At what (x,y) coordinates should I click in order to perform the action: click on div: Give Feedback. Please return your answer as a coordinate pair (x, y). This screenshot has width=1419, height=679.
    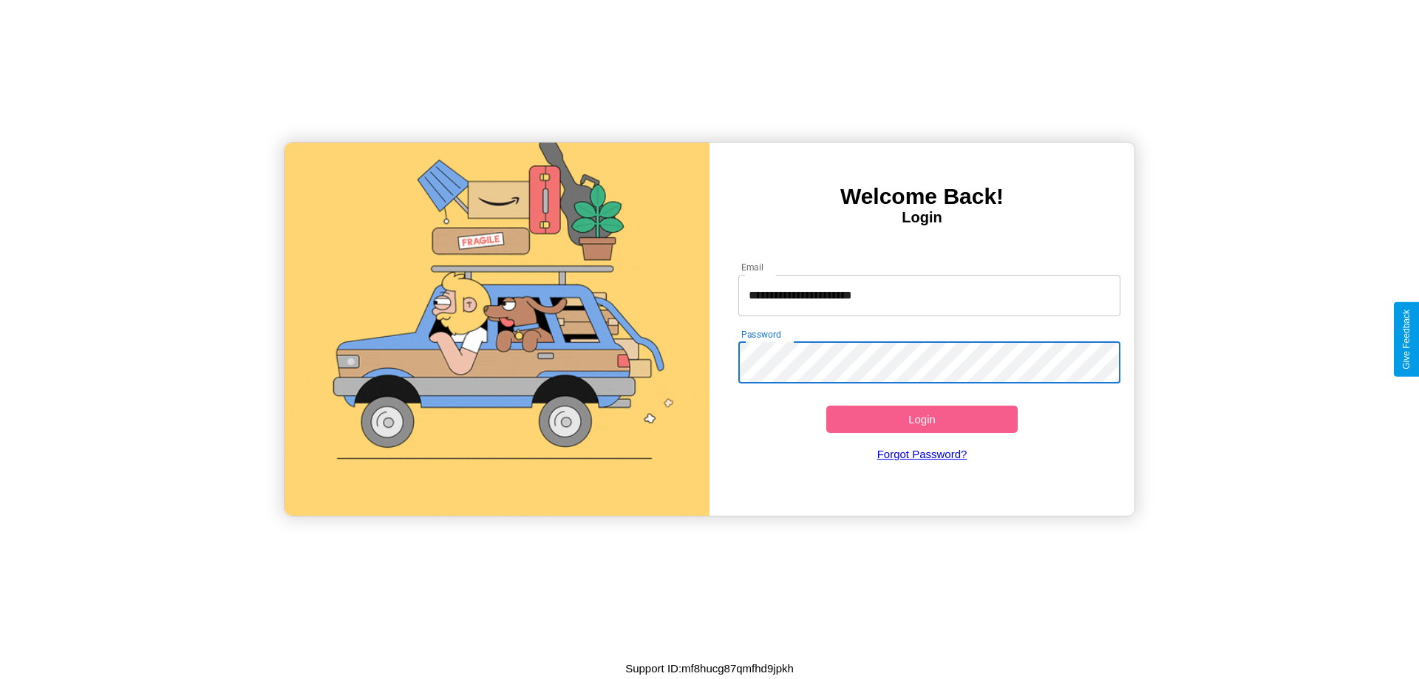
    Looking at the image, I should click on (1407, 339).